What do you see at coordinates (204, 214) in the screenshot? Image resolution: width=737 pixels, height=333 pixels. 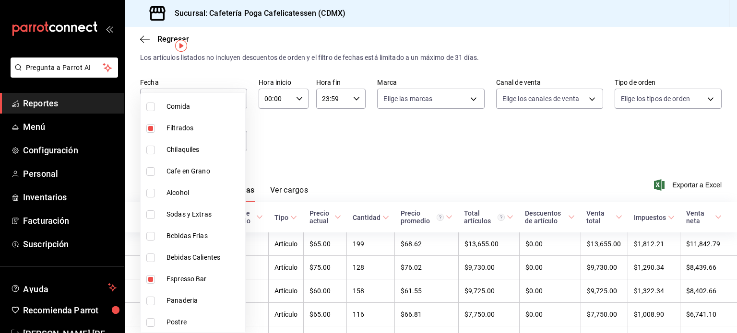 I see `span: Sodas y Extras` at bounding box center [204, 214].